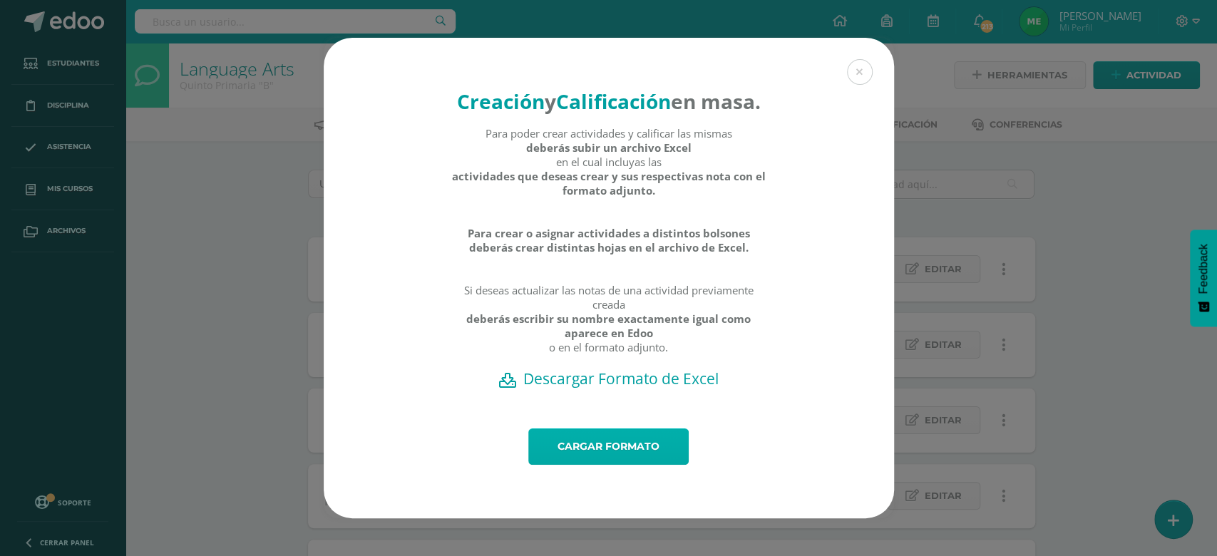  What do you see at coordinates (501, 101) in the screenshot?
I see `strong: Creación` at bounding box center [501, 101].